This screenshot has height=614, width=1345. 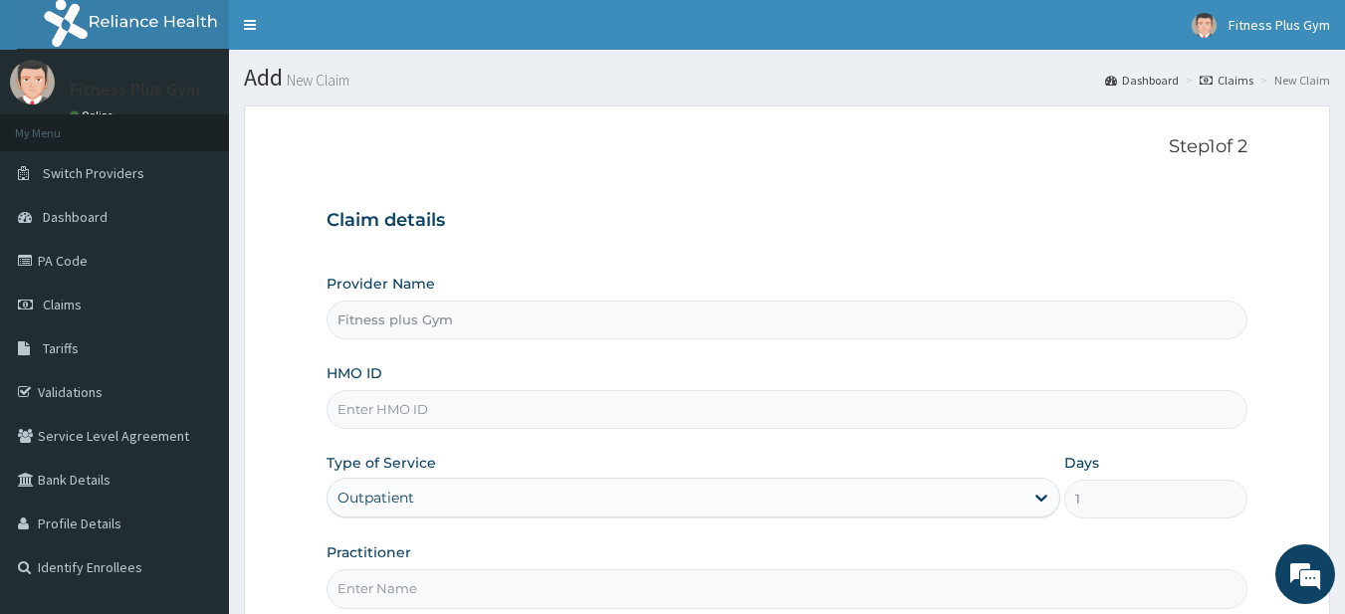 What do you see at coordinates (1279, 25) in the screenshot?
I see `span: Fitness Plus Gym` at bounding box center [1279, 25].